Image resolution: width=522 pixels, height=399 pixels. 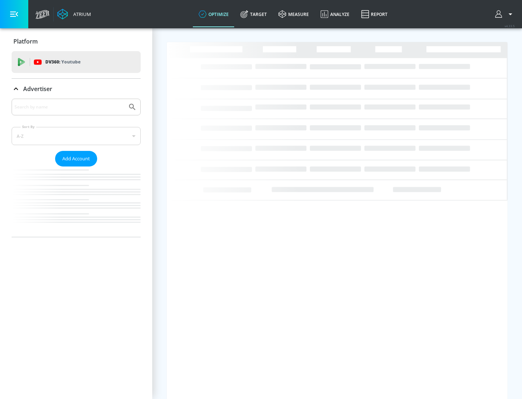 I want to click on p: Youtube, so click(x=71, y=62).